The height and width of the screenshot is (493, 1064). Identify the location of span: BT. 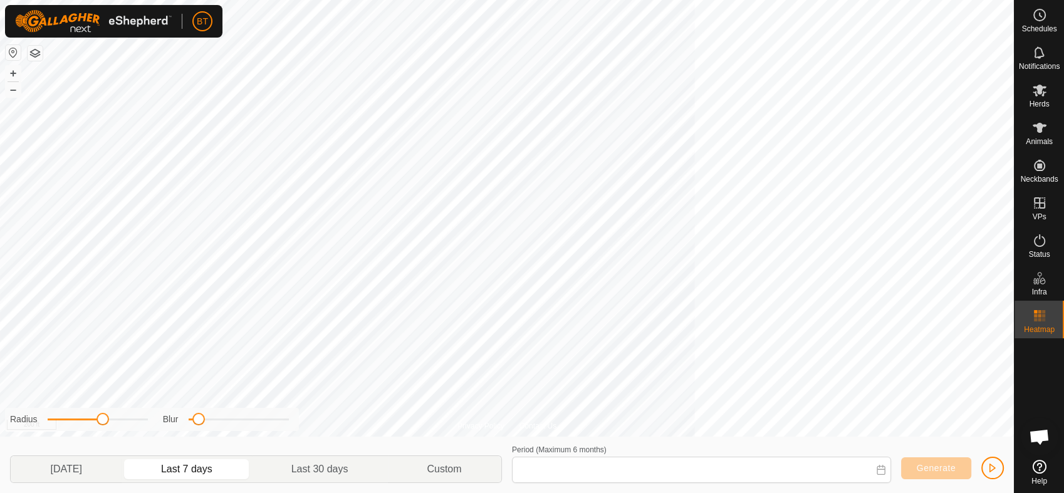
(202, 21).